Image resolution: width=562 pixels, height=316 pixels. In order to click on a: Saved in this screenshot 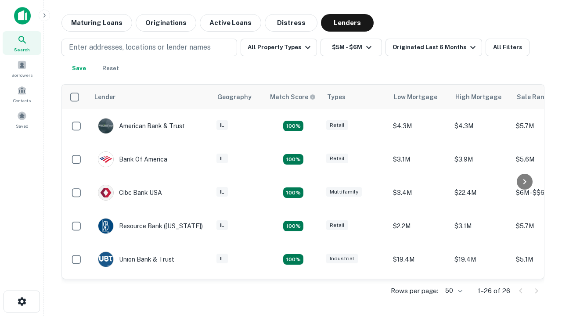, I will do `click(22, 119)`.